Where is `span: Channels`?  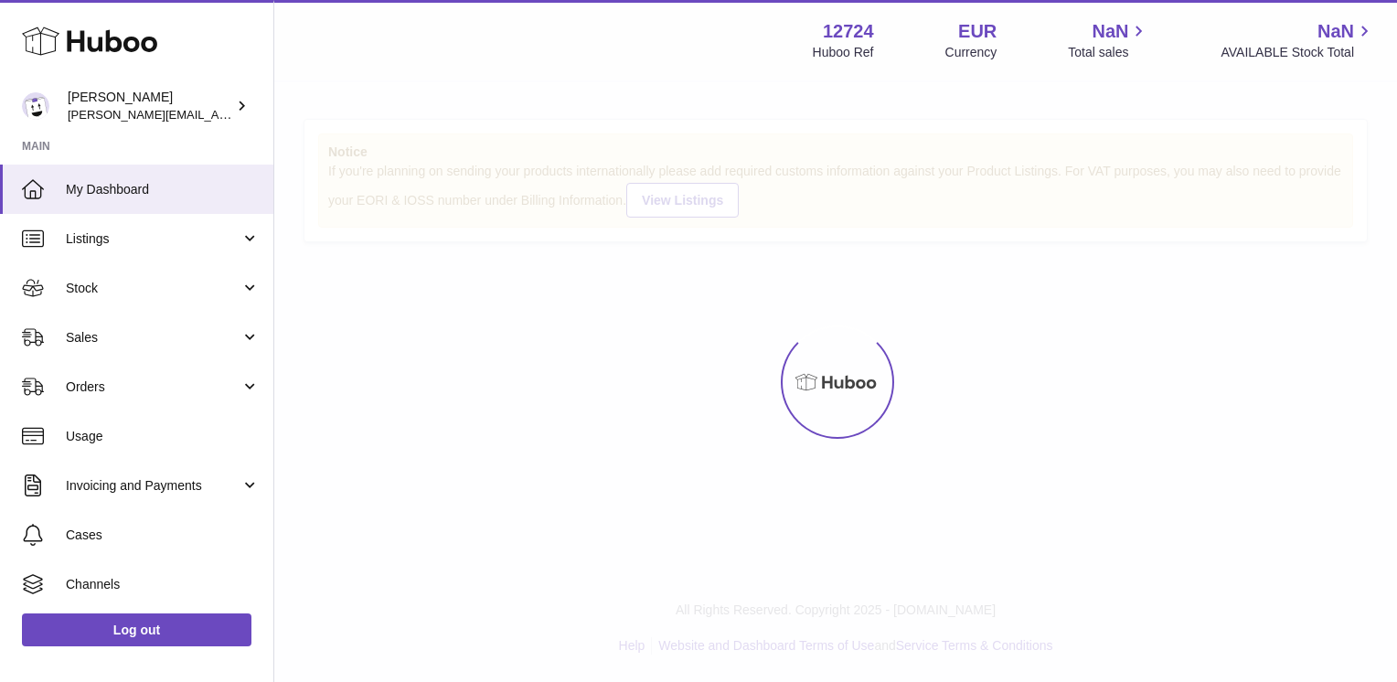 span: Channels is located at coordinates (163, 584).